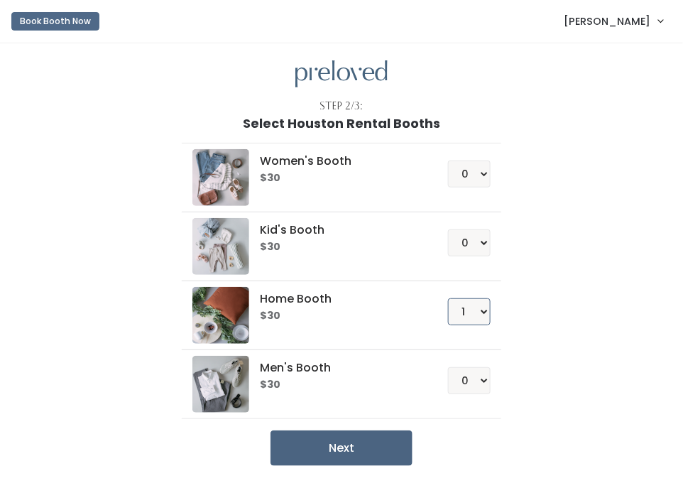 The height and width of the screenshot is (488, 683). Describe the element at coordinates (337, 161) in the screenshot. I see `h5: Women's Booth` at that location.